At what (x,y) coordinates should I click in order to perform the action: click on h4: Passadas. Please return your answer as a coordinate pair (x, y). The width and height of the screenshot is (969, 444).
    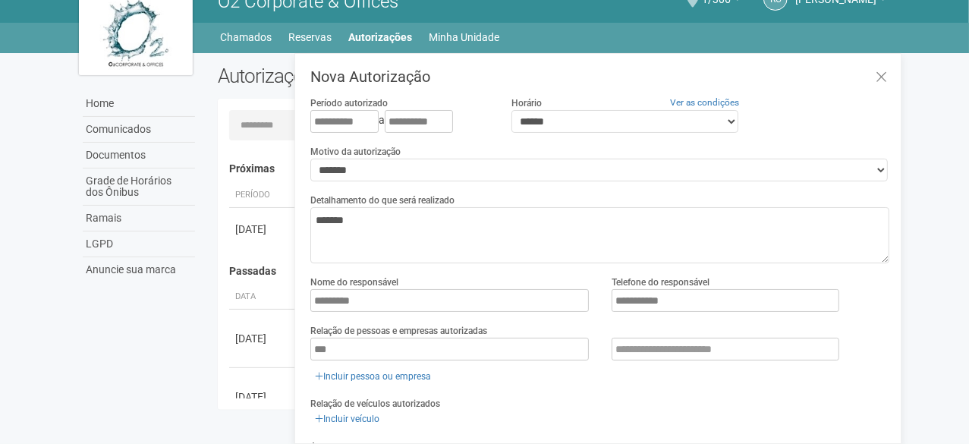
    Looking at the image, I should click on (554, 271).